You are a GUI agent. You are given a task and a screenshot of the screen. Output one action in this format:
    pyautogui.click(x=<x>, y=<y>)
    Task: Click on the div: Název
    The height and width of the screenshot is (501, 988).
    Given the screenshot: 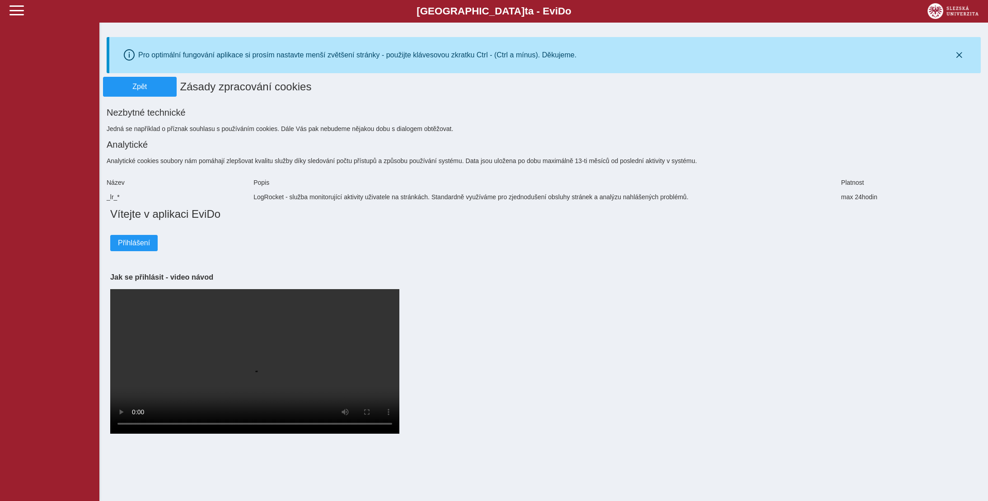 What is the action you would take?
    pyautogui.click(x=176, y=183)
    